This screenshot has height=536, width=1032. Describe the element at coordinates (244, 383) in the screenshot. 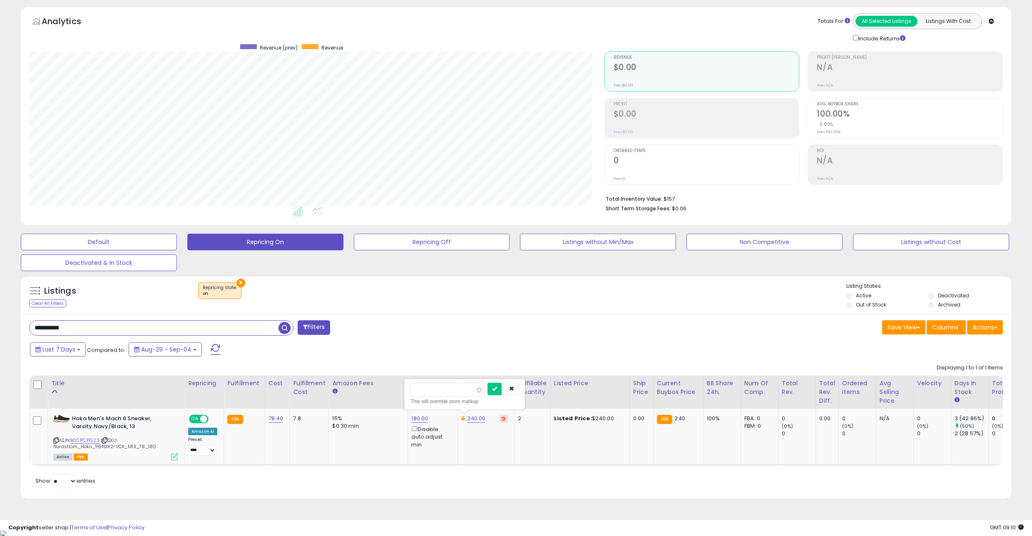

I see `div: Fulfillment` at that location.